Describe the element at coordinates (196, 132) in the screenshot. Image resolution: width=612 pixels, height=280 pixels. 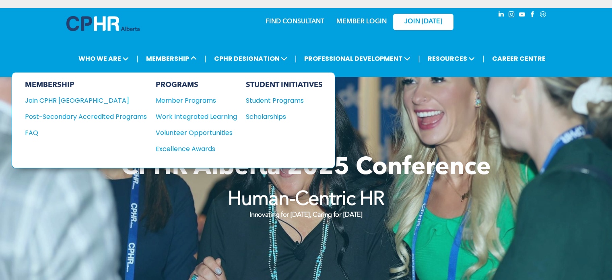
I see `a: Volunteer Opportunities` at that location.